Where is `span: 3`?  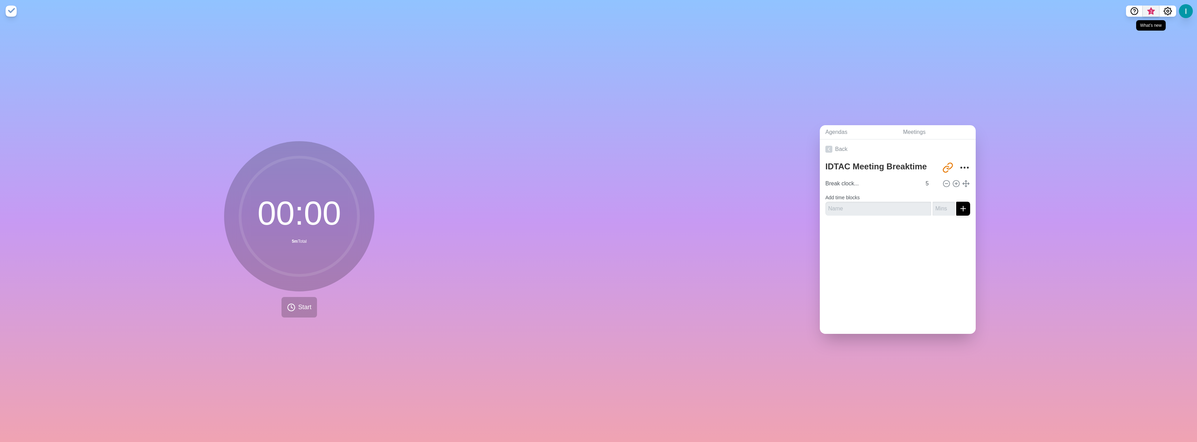
span: 3 is located at coordinates (1151, 11).